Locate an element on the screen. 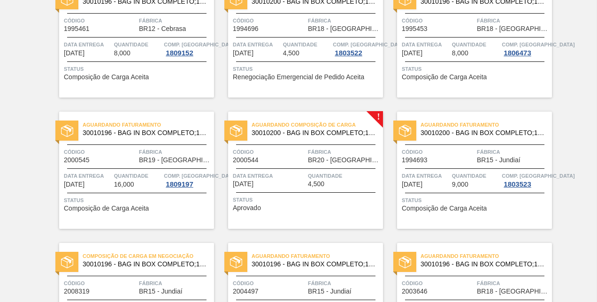 The height and width of the screenshot is (302, 597). span: 2000545 is located at coordinates (76, 160).